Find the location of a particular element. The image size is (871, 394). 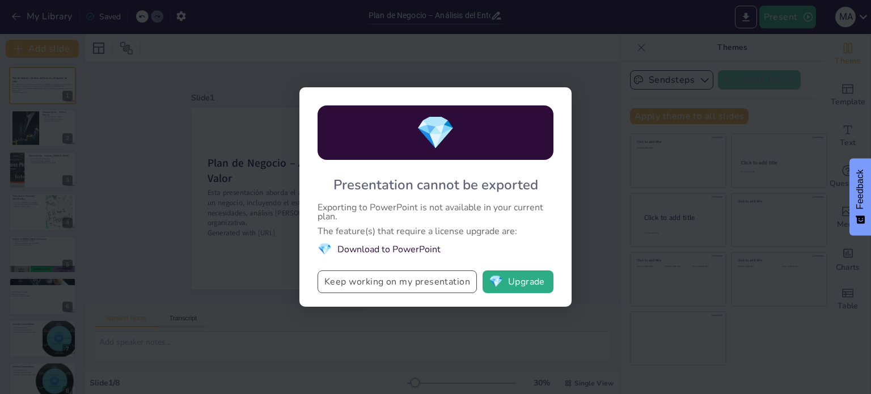

div: Presentation cannot be exported is located at coordinates (435, 185).